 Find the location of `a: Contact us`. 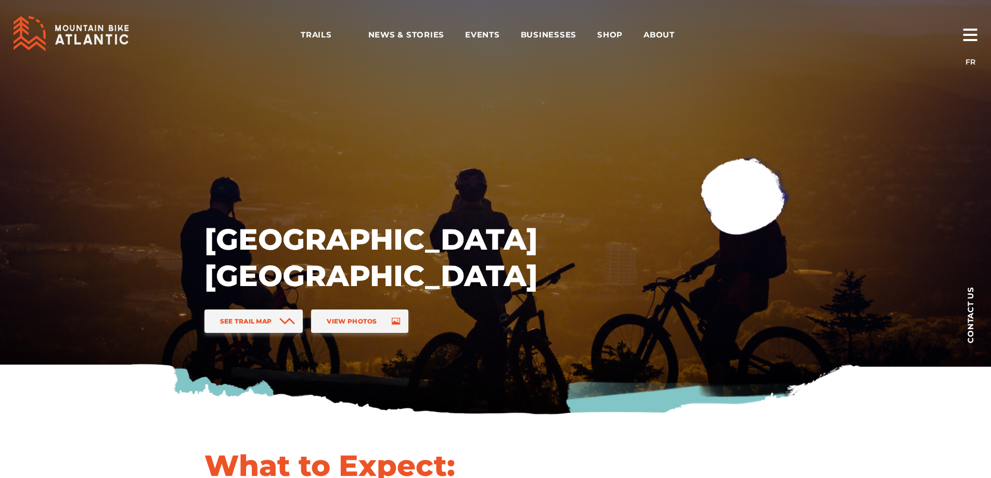

a: Contact us is located at coordinates (970, 315).